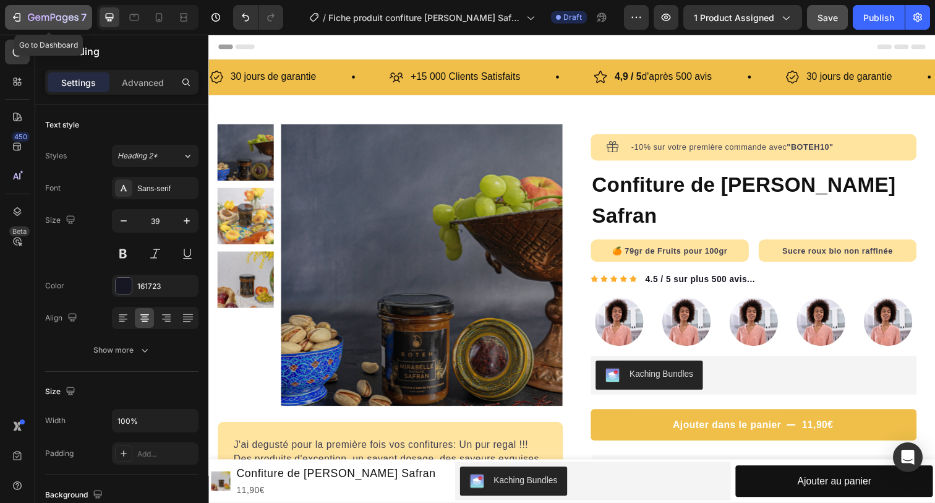  What do you see at coordinates (166, 454) in the screenshot?
I see `div: Add...` at bounding box center [166, 454].